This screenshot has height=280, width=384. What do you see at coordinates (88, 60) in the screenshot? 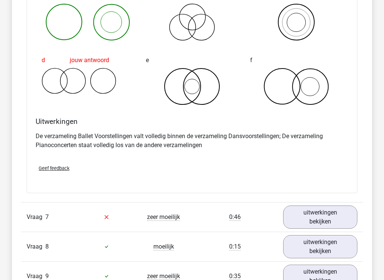
I see `div: jouw antwoord` at bounding box center [88, 60].